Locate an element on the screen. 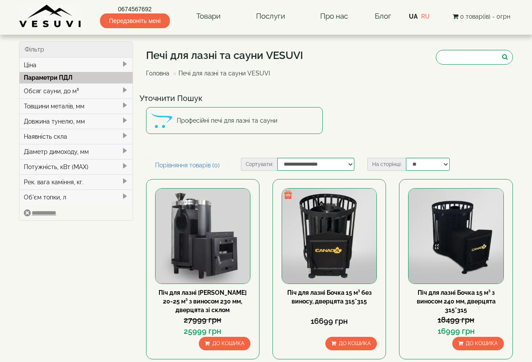 The height and width of the screenshot is (362, 532). button: 0 товар(ів) - 0грн is located at coordinates (481, 16).